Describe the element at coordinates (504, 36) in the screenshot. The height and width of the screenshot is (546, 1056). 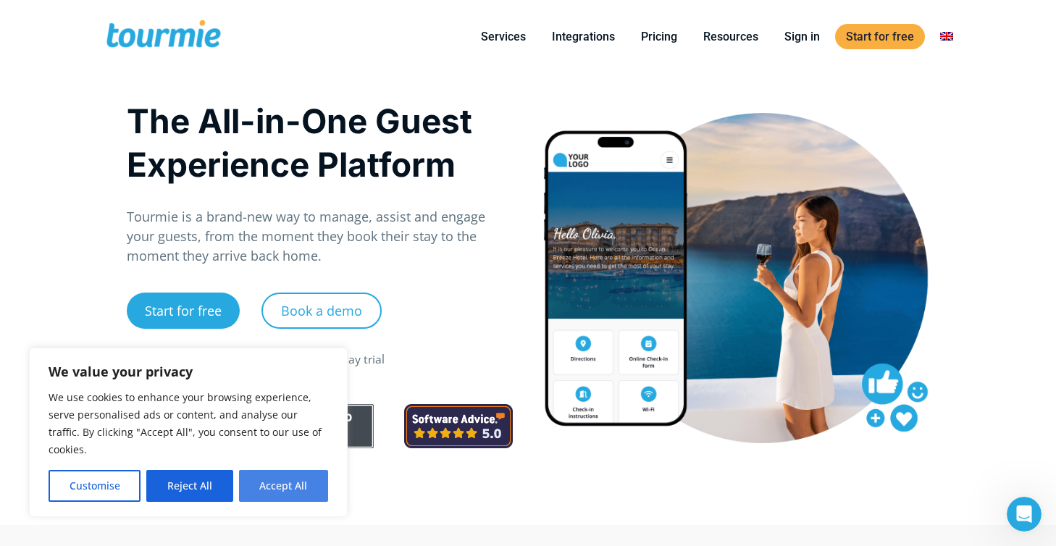
I see `a: Services` at that location.